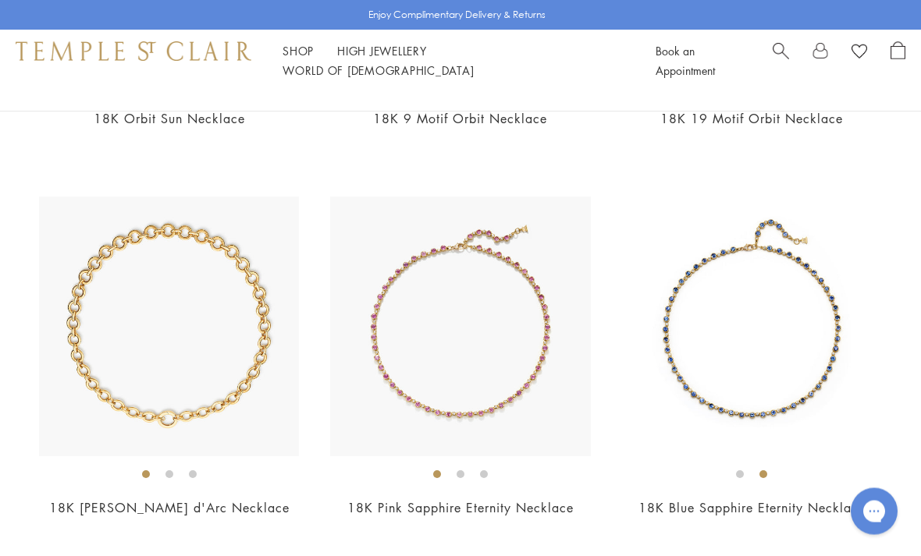 The image size is (921, 556). What do you see at coordinates (169, 327) in the screenshot?
I see `img: N78802-R11ARC` at bounding box center [169, 327].